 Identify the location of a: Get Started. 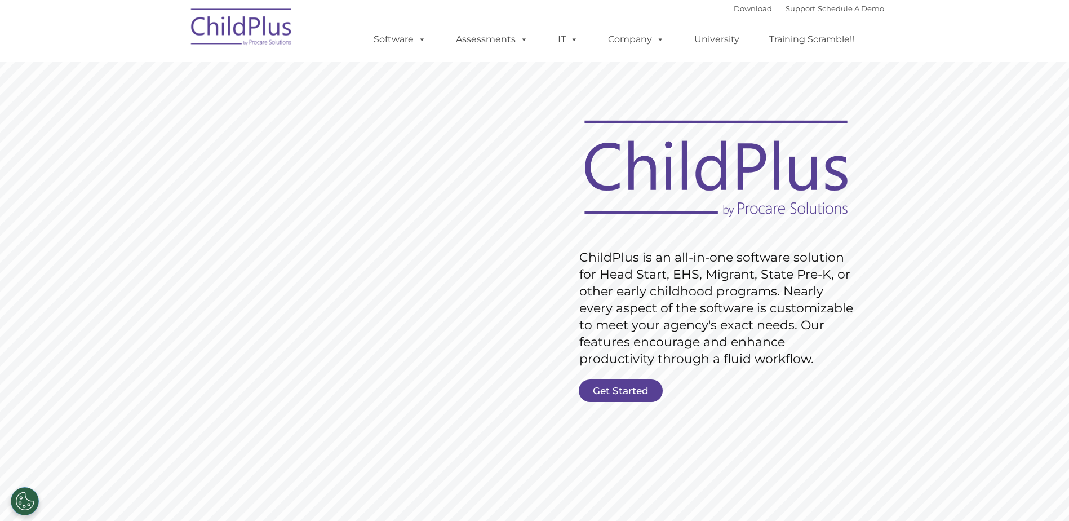
(621, 391).